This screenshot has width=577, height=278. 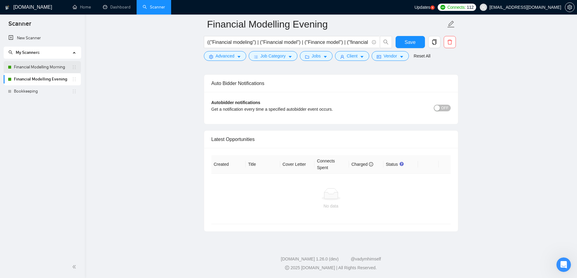 What do you see at coordinates (287, 268) in the screenshot?
I see `span: copyright` at bounding box center [287, 268].